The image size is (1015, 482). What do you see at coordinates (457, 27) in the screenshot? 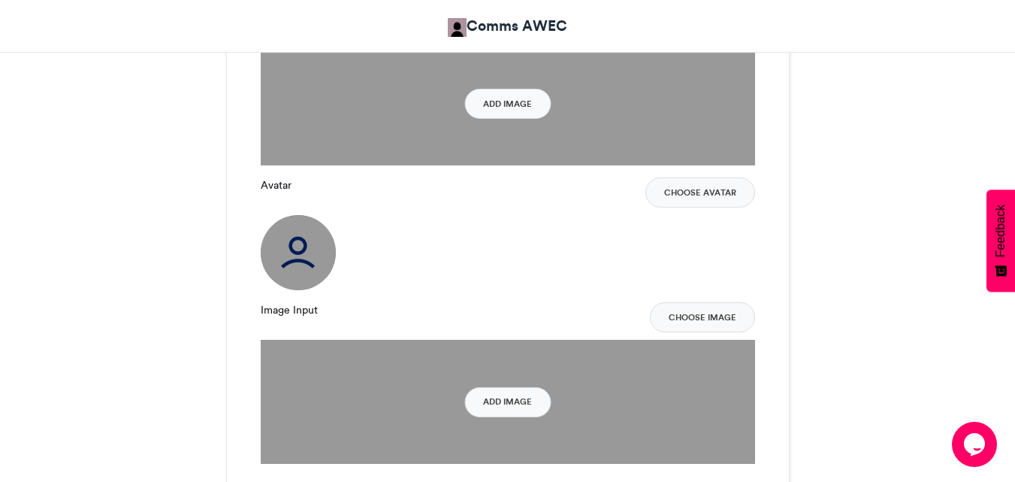
I see `img: Comms AWEC` at bounding box center [457, 27].